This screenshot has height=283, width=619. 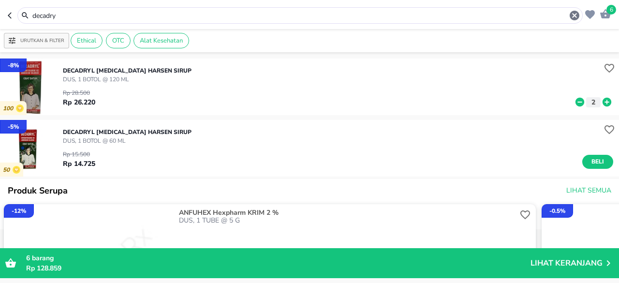 What do you see at coordinates (79, 102) in the screenshot?
I see `p: Rp 26.220` at bounding box center [79, 102].